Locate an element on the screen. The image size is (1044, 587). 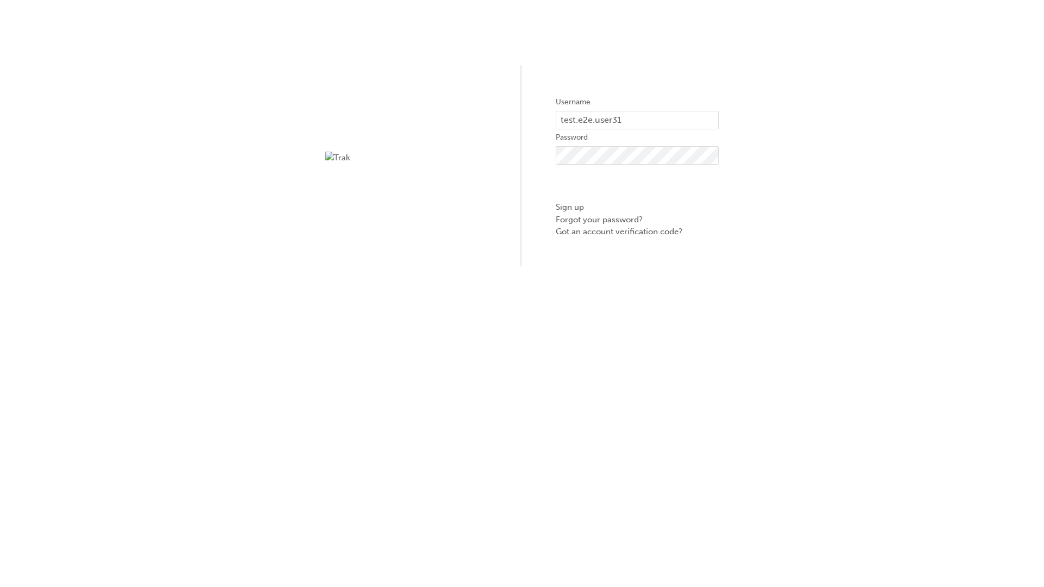
button: Sign In is located at coordinates (637, 183).